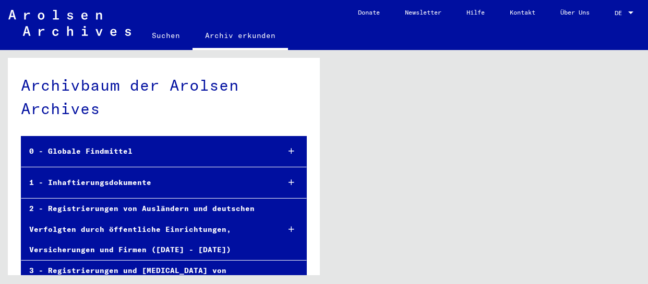  What do you see at coordinates (164, 97) in the screenshot?
I see `div: Archivbaum der Arolsen Archives` at bounding box center [164, 97].